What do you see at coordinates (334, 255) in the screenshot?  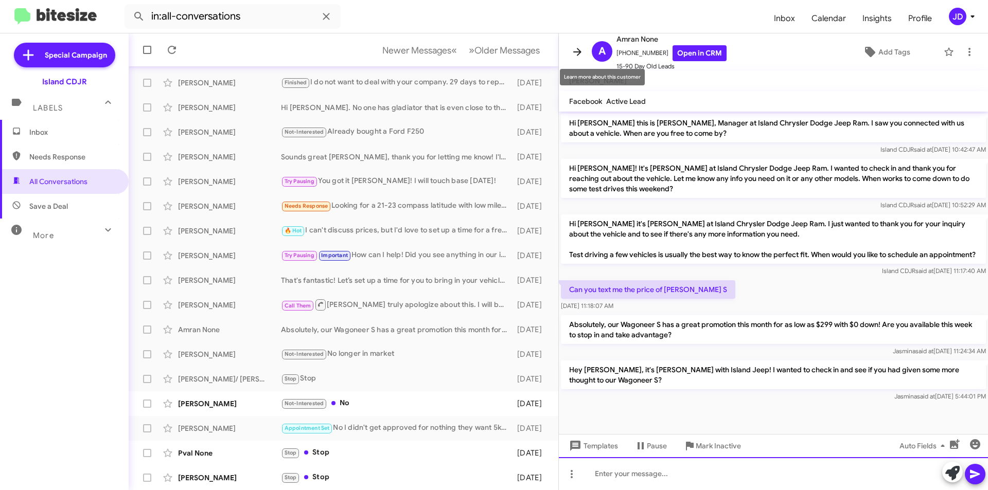 I see `span: Important` at bounding box center [334, 255].